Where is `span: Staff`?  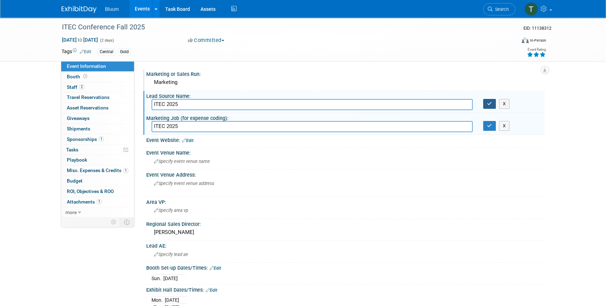
span: Staff is located at coordinates (76, 87).